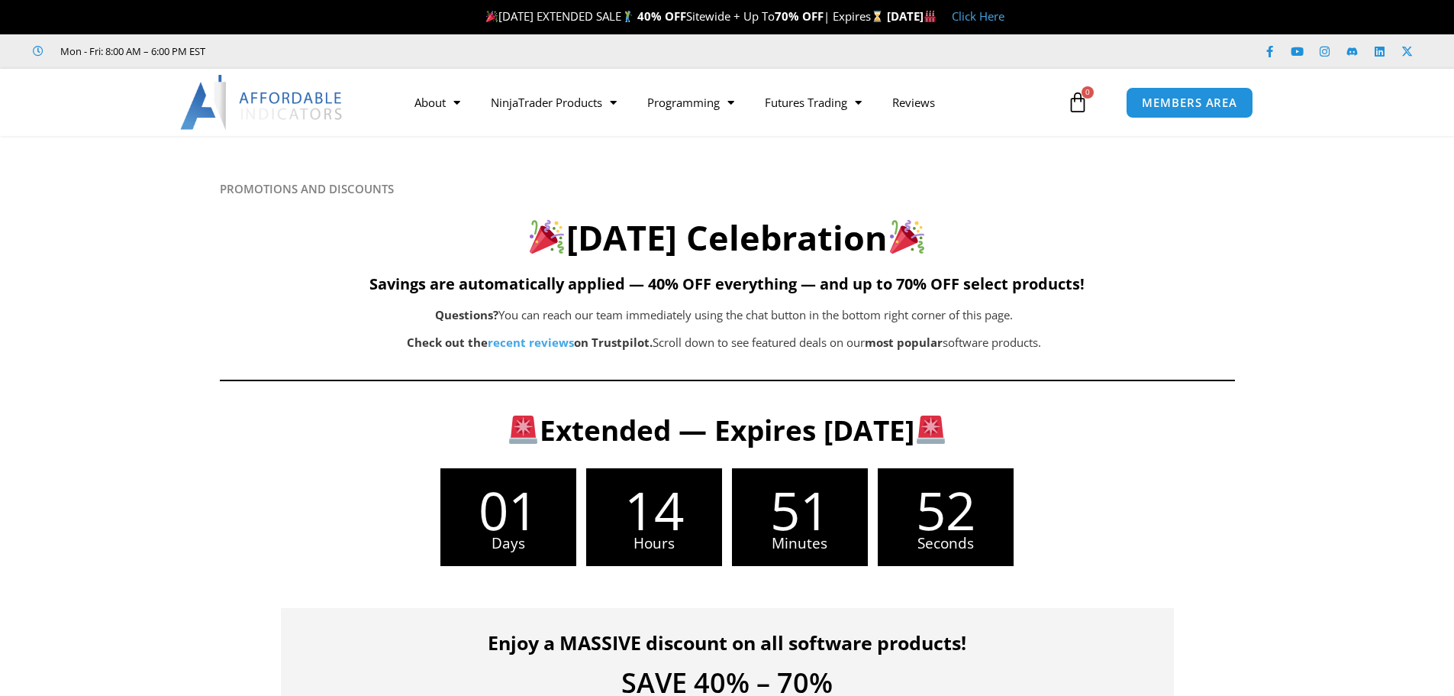  I want to click on span: MEMBERS AREA, so click(1189, 102).